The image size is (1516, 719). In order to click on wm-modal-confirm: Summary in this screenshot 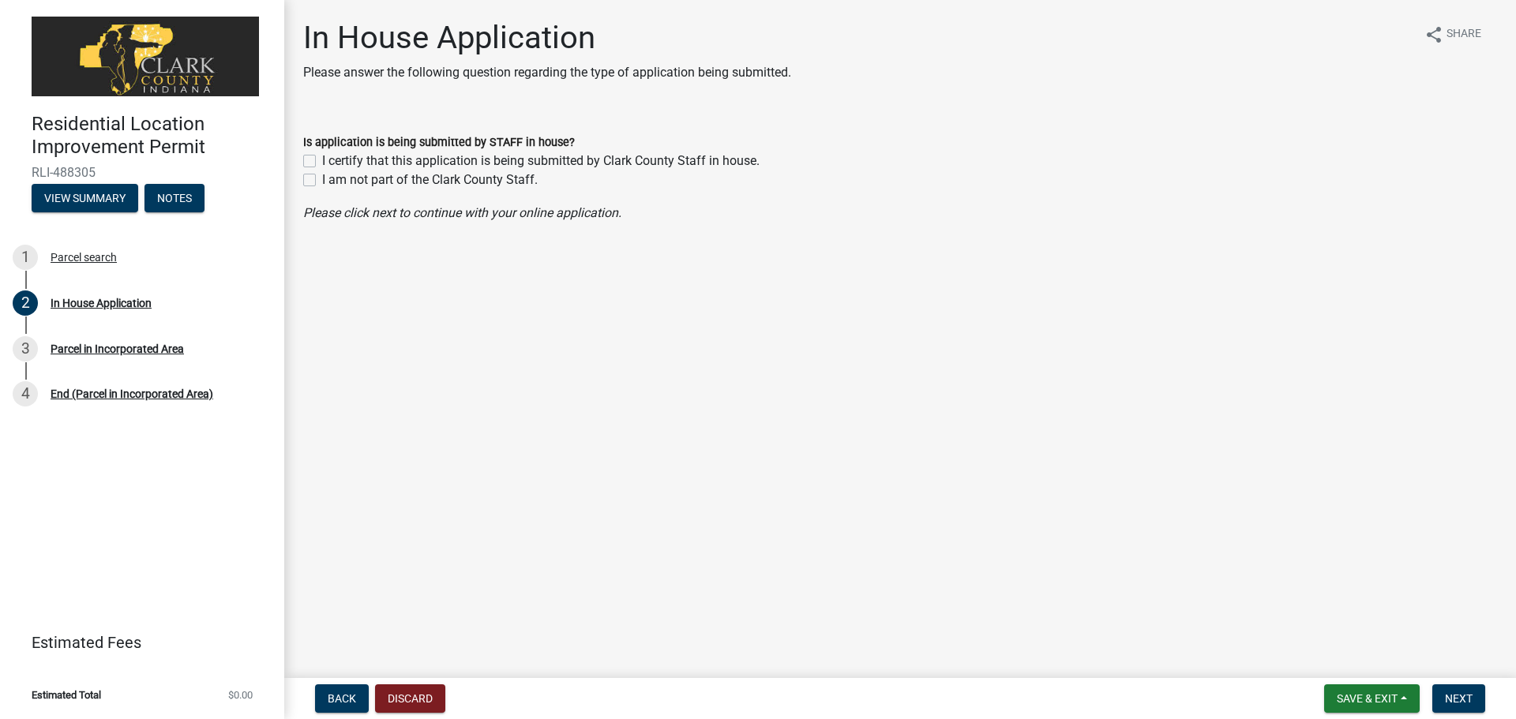, I will do `click(84, 199)`.